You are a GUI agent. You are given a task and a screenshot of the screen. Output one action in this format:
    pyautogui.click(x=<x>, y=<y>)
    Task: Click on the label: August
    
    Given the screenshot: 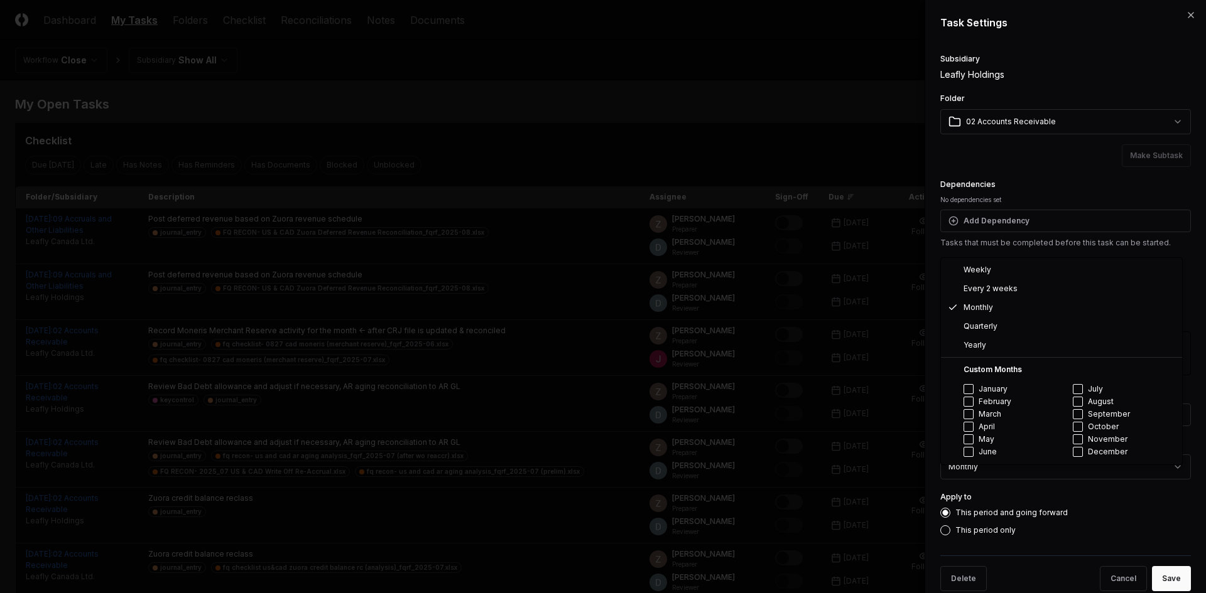 What is the action you would take?
    pyautogui.click(x=1100, y=402)
    